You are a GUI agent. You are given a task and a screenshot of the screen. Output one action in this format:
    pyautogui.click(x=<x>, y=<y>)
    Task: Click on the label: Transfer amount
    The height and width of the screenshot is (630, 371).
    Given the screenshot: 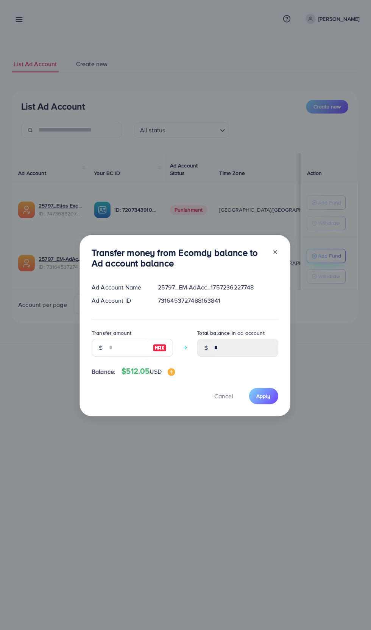 What is the action you would take?
    pyautogui.click(x=111, y=333)
    